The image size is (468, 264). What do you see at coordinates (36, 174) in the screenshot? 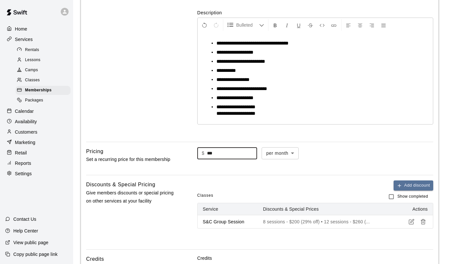
I see `div: Settings` at bounding box center [36, 174].